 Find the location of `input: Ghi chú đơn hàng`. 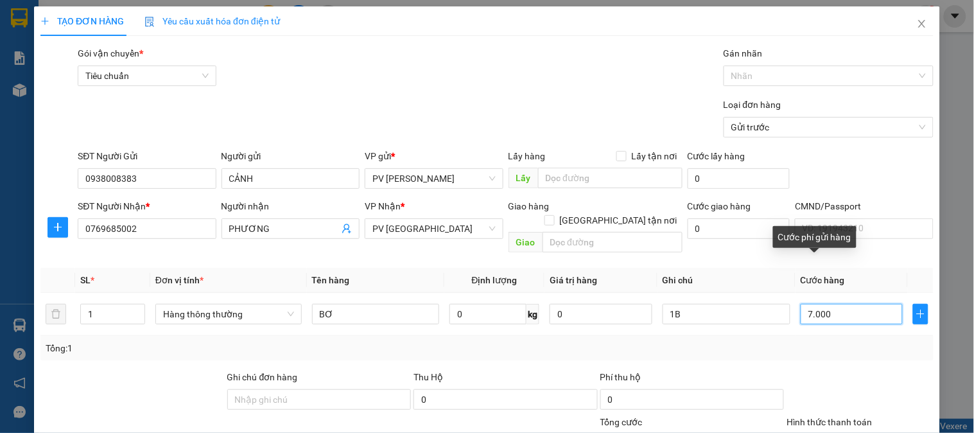

input: Ghi chú đơn hàng is located at coordinates (319, 399).